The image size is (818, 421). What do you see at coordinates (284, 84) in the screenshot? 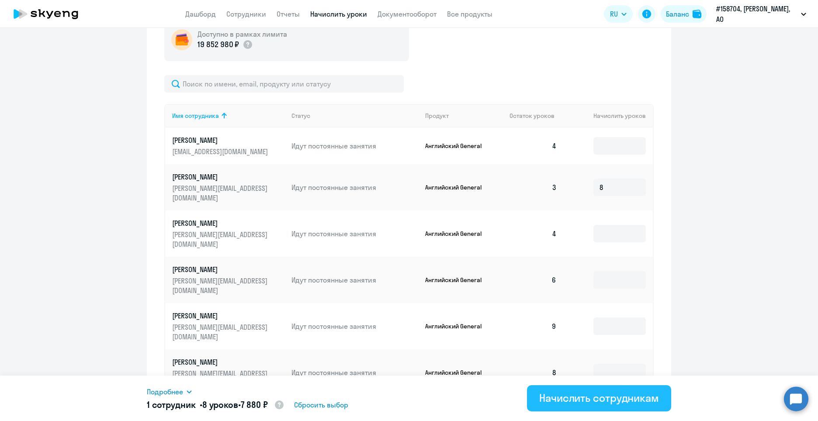
I see `input: Поиск по имени, email, продукту или статусу` at bounding box center [284, 84].